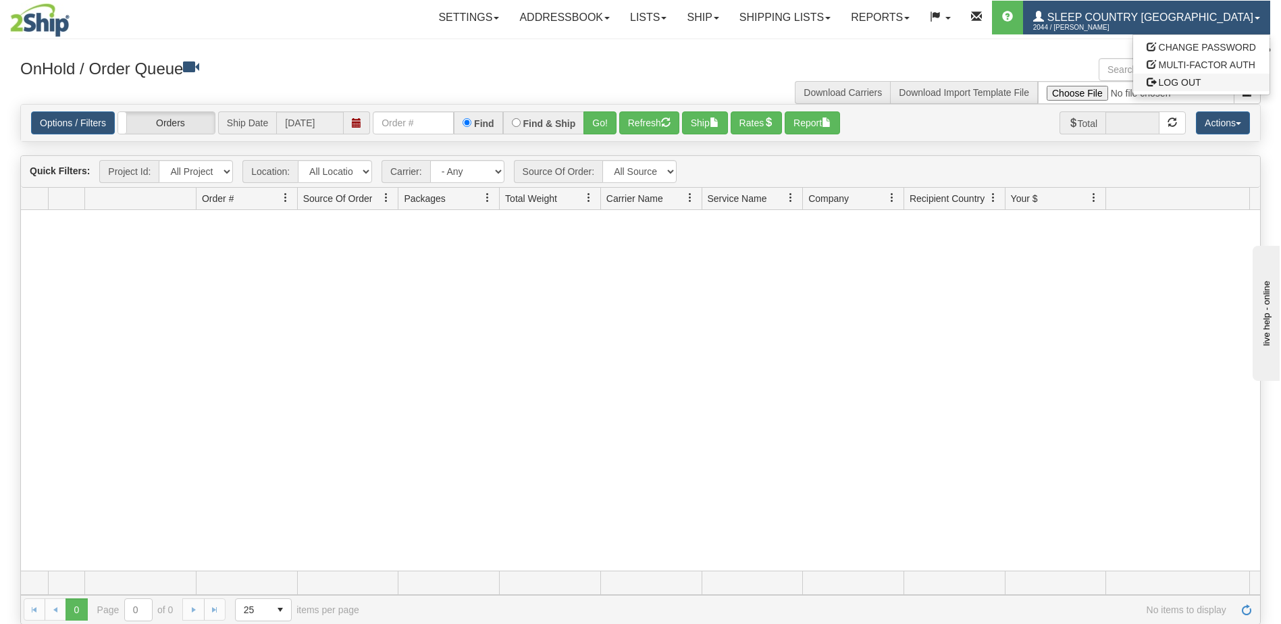 This screenshot has height=624, width=1281. Describe the element at coordinates (791, 198) in the screenshot. I see `a: Service Name filter column settings` at that location.